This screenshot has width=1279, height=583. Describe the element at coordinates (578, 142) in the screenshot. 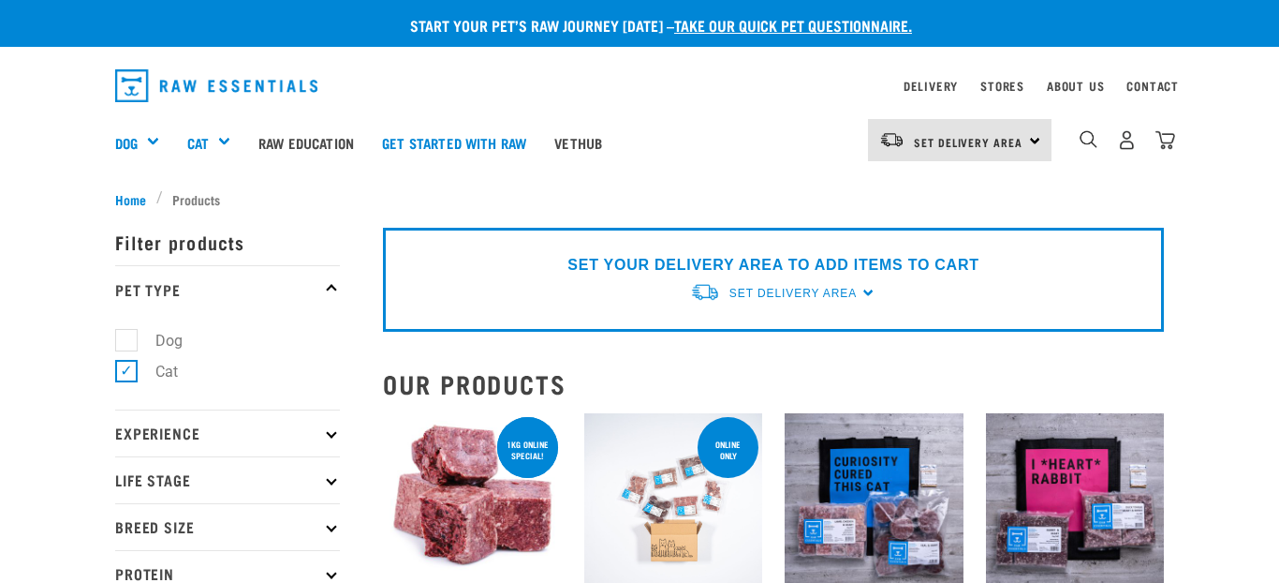

I see `a: Vethub` at that location.